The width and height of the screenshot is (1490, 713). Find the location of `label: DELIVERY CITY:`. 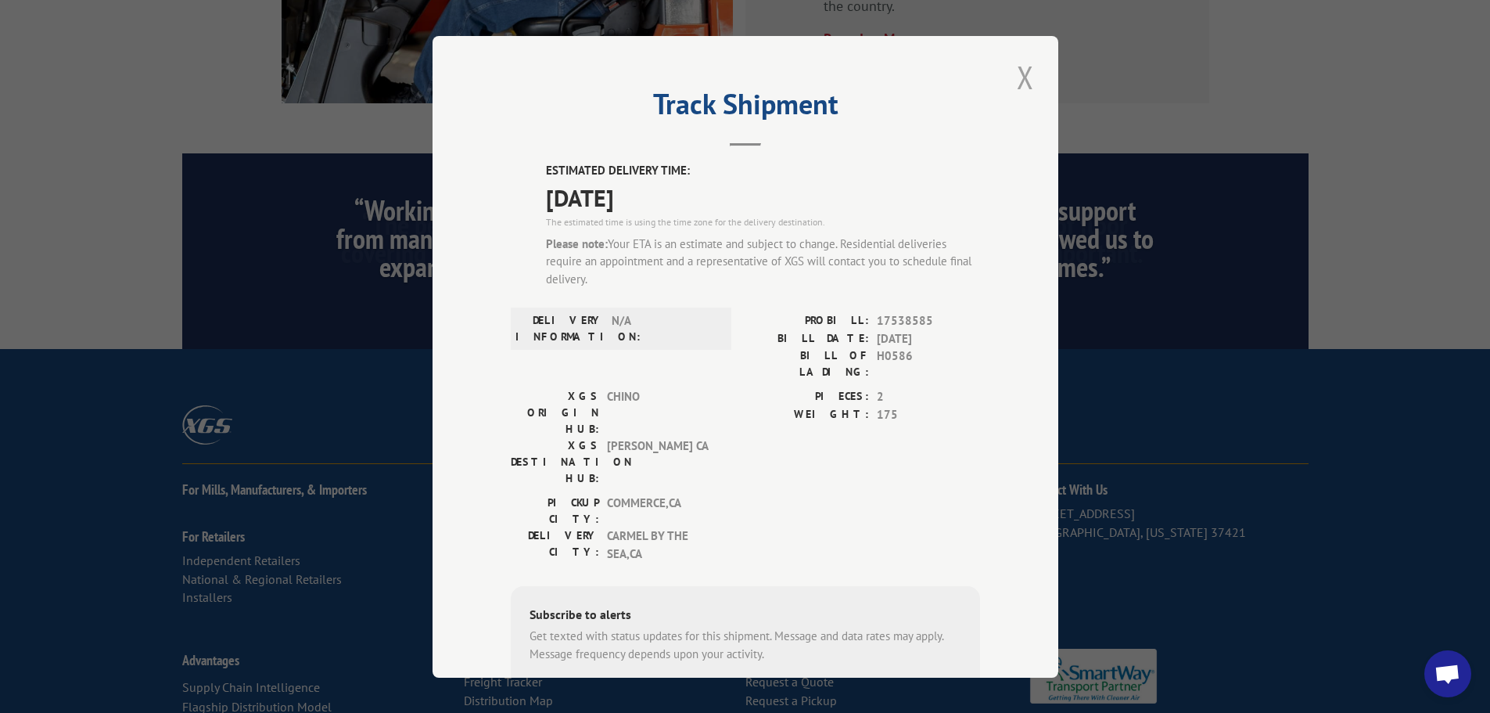

label: DELIVERY CITY: is located at coordinates (555, 544).